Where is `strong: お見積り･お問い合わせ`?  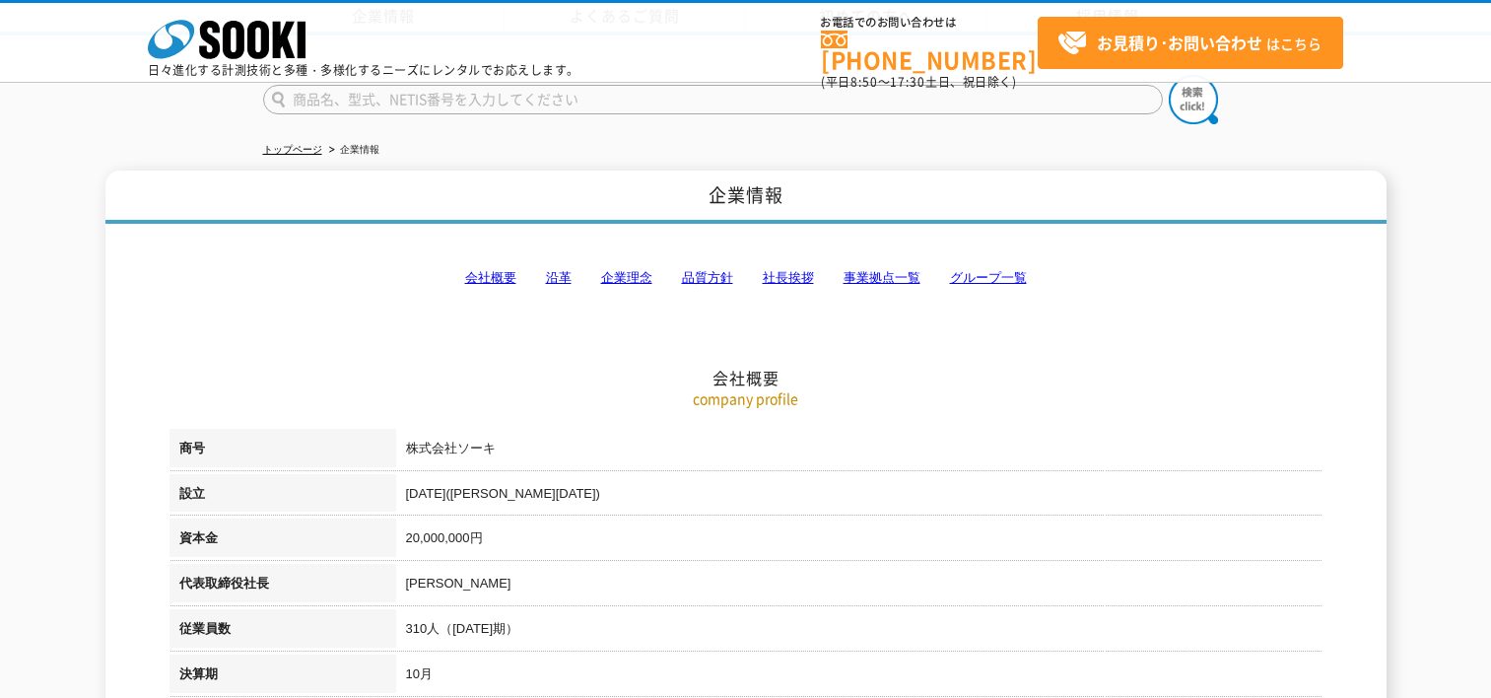 strong: お見積り･お問い合わせ is located at coordinates (1179, 42).